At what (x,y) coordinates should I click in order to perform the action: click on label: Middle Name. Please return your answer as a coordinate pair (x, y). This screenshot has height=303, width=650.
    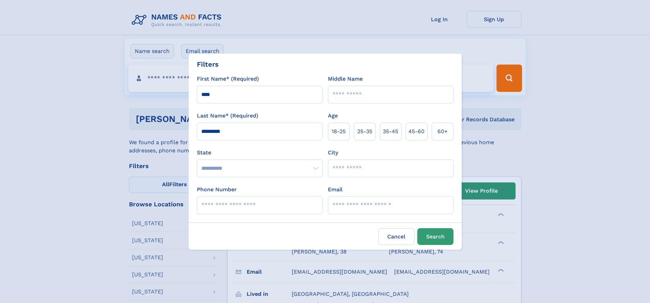
    Looking at the image, I should click on (345, 79).